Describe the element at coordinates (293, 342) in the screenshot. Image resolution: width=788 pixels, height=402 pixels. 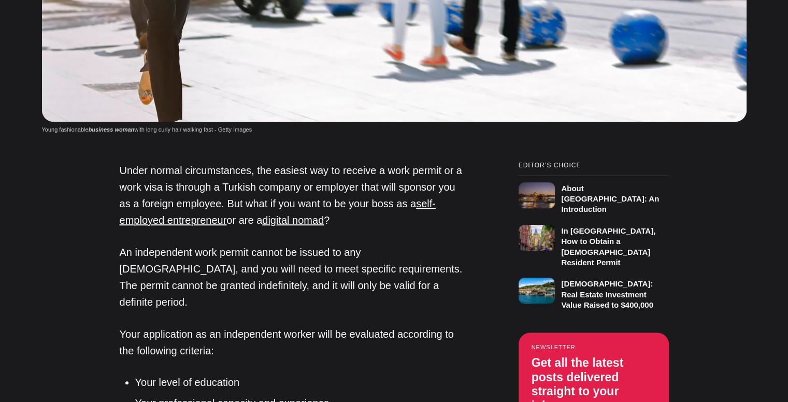
I see `p: Your application as an independent worker will be evaluated according to the following criteria:` at that location.